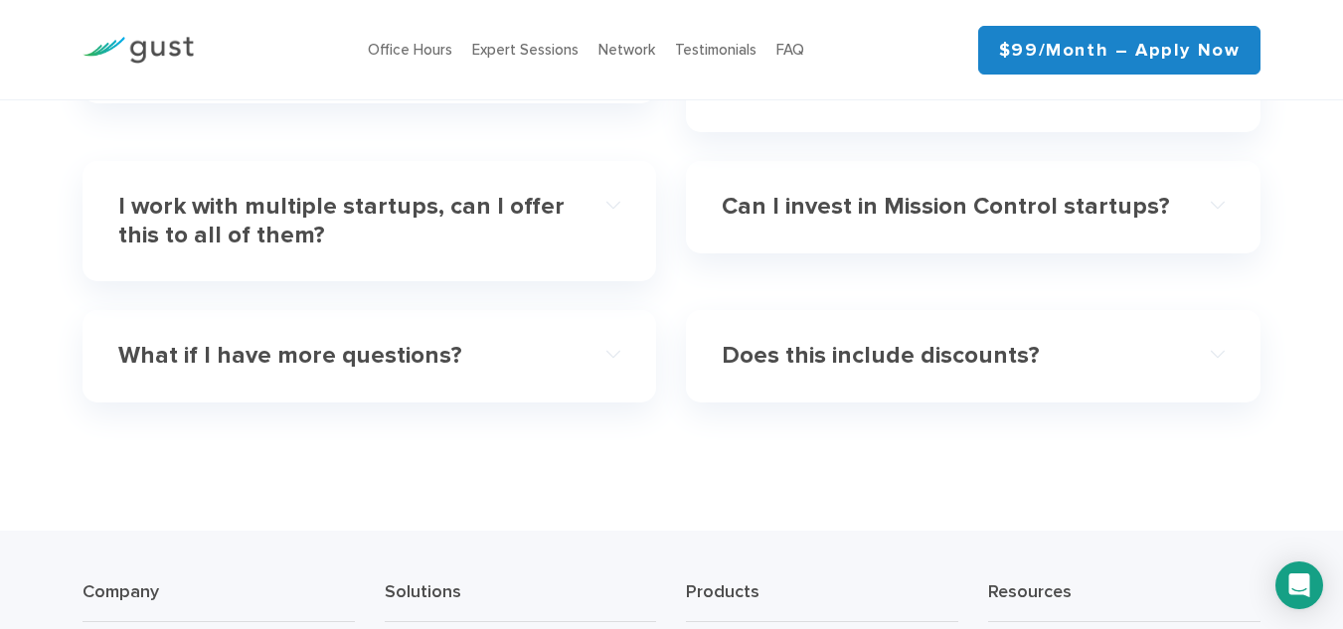  I want to click on a: $99/month – Apply Now, so click(1119, 50).